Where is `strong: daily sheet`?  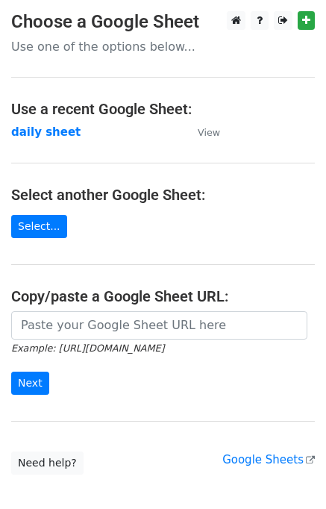
strong: daily sheet is located at coordinates (45, 132).